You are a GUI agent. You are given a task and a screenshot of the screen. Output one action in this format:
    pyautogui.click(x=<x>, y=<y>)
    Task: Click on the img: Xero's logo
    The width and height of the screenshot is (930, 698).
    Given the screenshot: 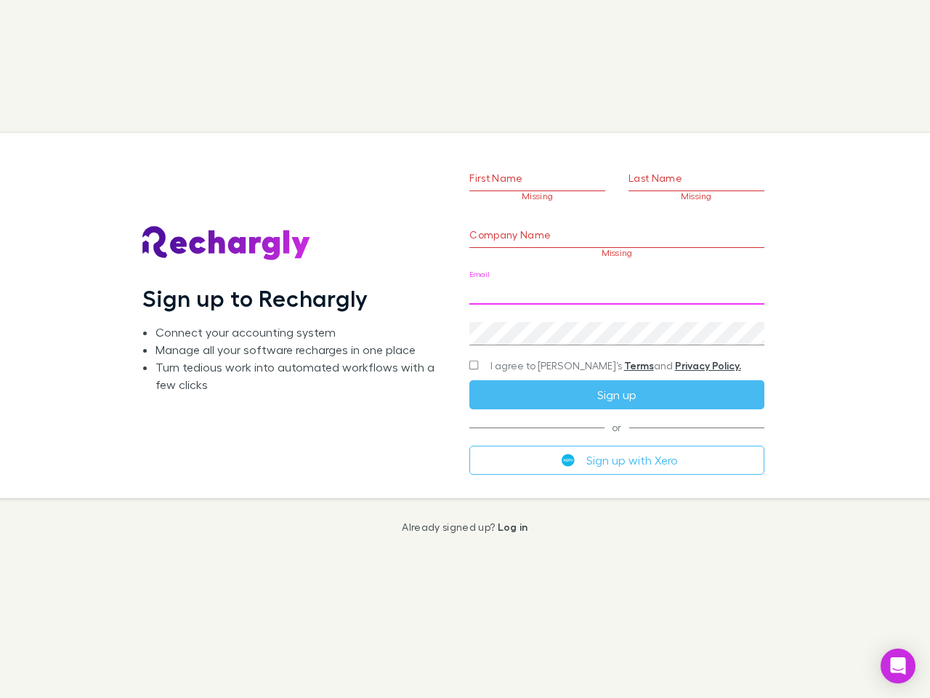 What is the action you would take?
    pyautogui.click(x=568, y=460)
    